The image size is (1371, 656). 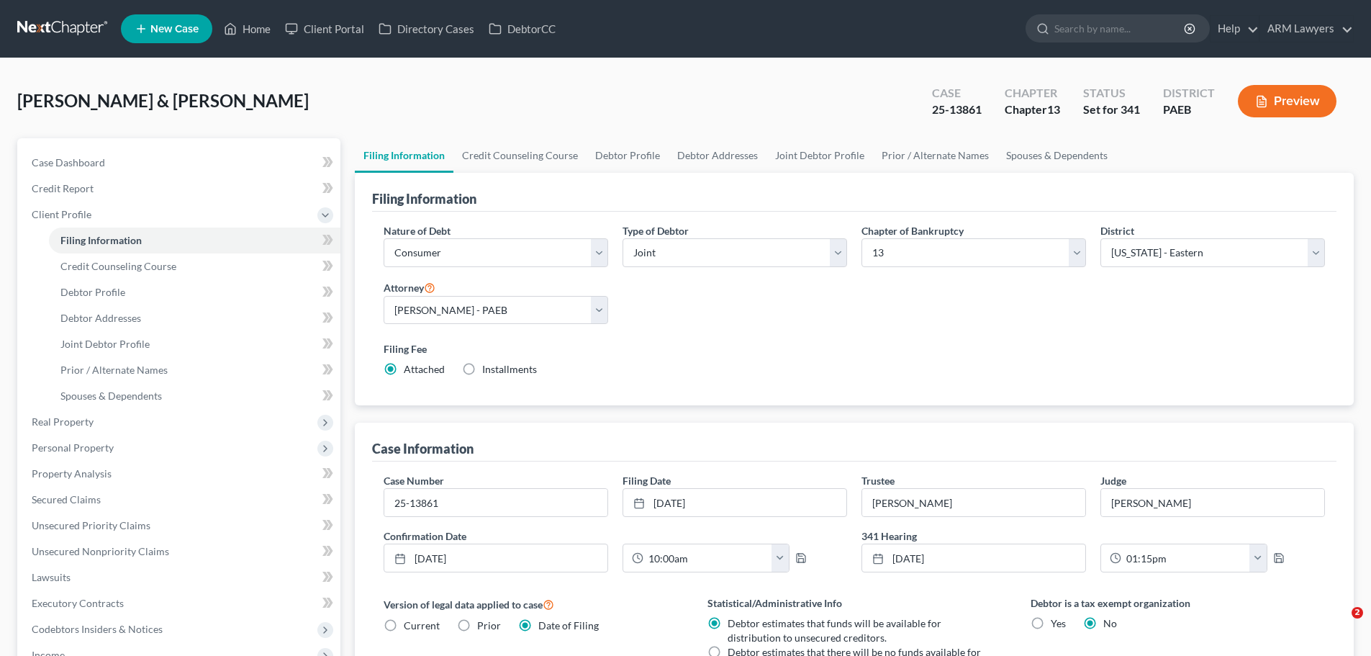 I want to click on span: Unsecured Nonpriority Claims, so click(x=100, y=551).